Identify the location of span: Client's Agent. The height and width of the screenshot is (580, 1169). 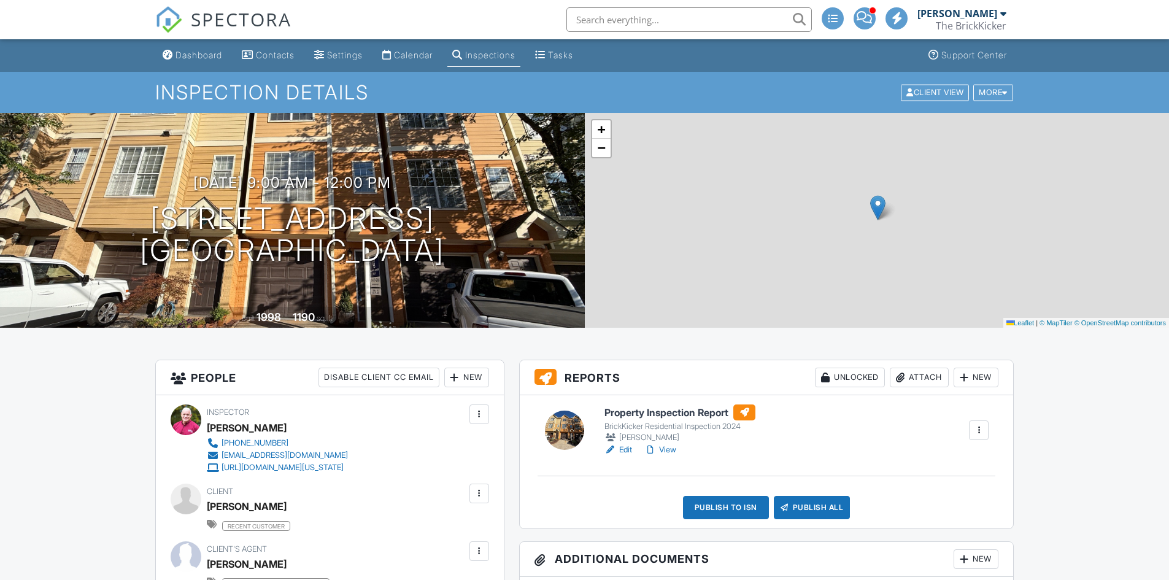
(237, 549).